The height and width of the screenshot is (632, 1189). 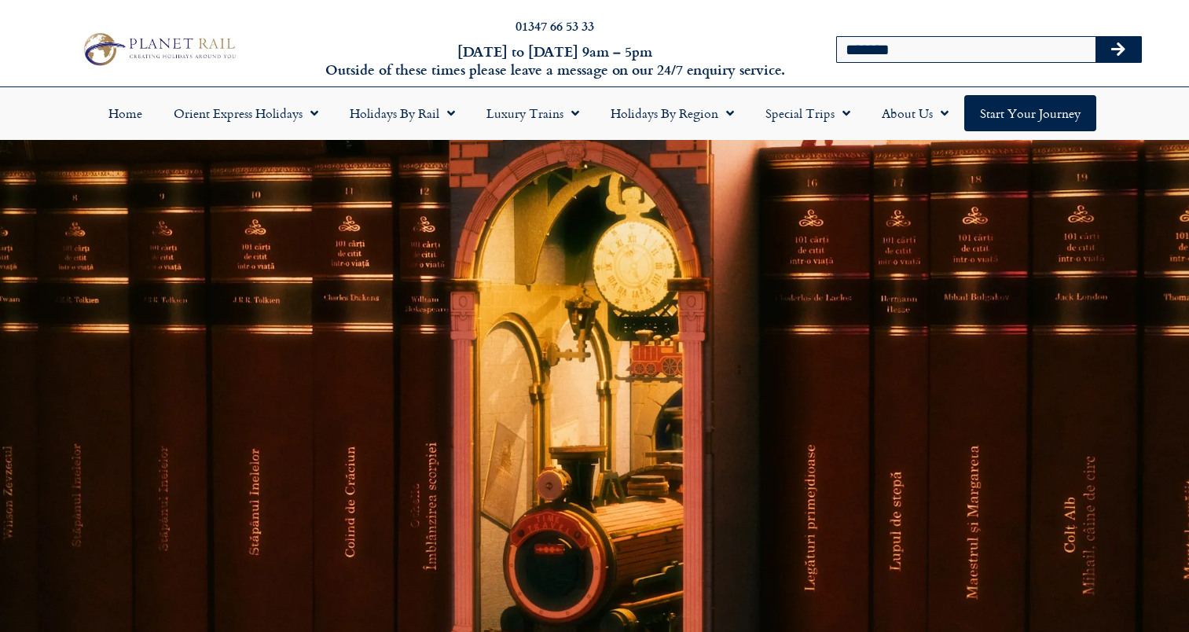 What do you see at coordinates (915, 113) in the screenshot?
I see `a: About Us` at bounding box center [915, 113].